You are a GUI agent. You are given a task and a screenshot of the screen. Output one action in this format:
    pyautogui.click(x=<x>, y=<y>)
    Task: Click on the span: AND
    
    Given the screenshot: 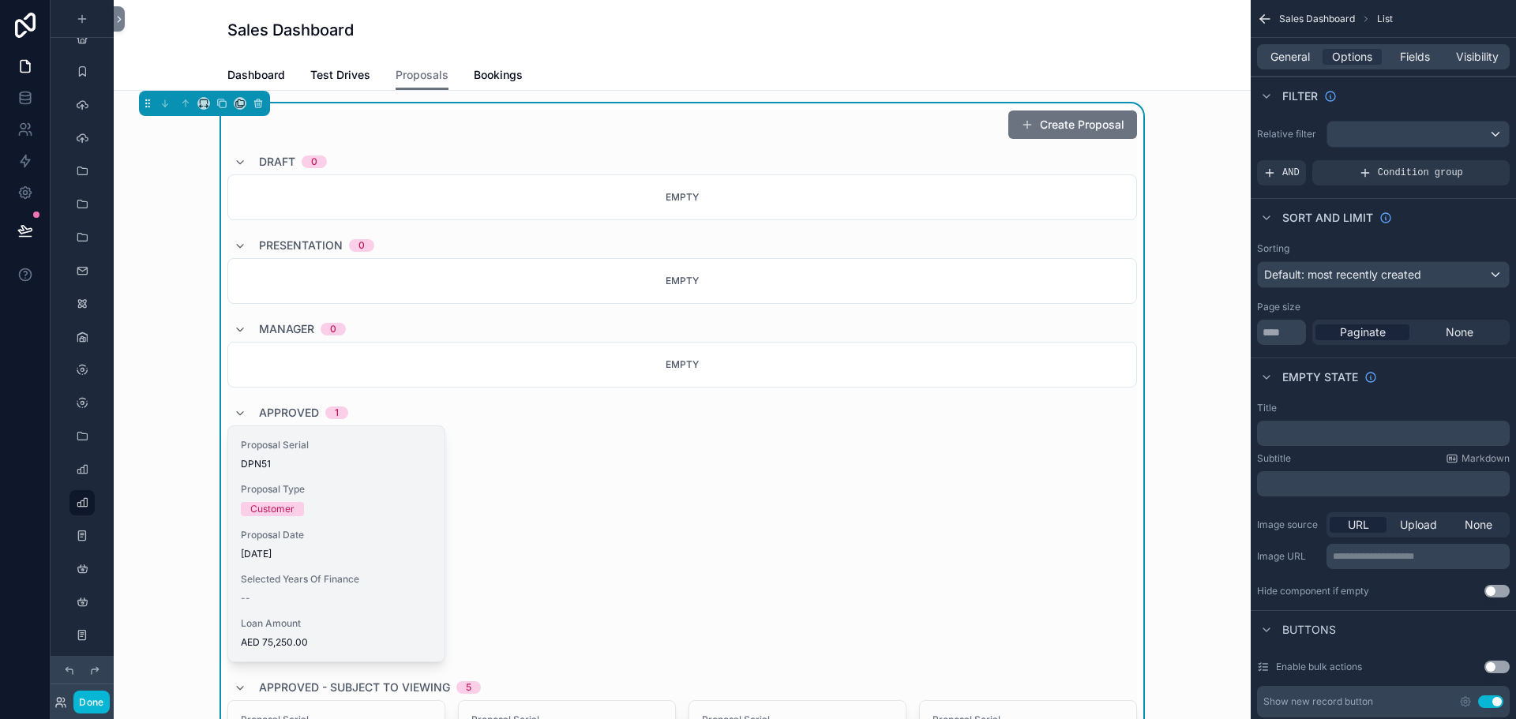 What is the action you would take?
    pyautogui.click(x=1291, y=173)
    